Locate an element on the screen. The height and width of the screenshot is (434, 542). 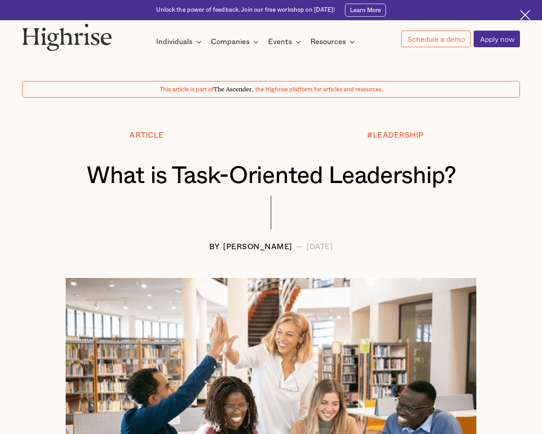
h1: What is Task-Oriented Leadership? is located at coordinates (271, 176).